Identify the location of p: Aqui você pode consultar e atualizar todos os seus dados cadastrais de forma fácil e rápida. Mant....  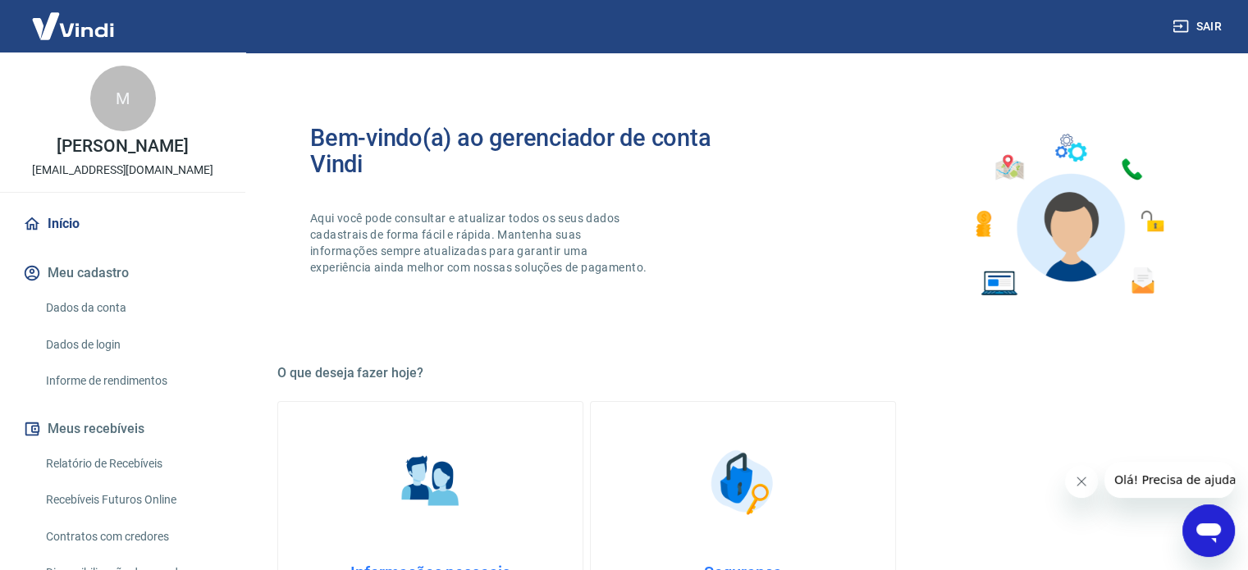
(480, 243).